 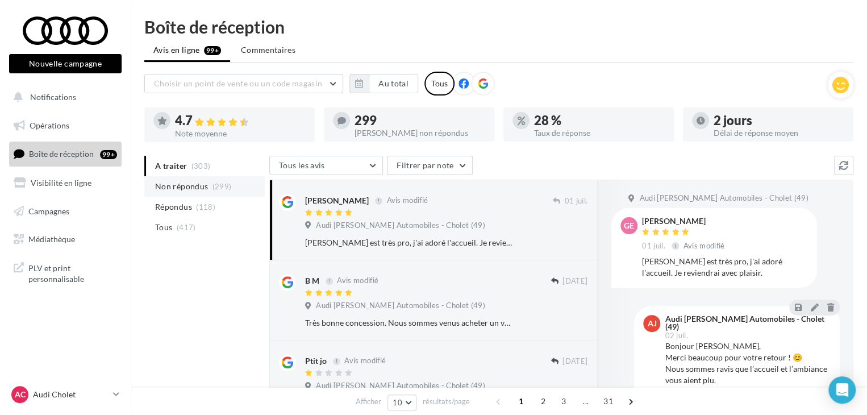 What do you see at coordinates (49, 125) in the screenshot?
I see `span: Opérations` at bounding box center [49, 125].